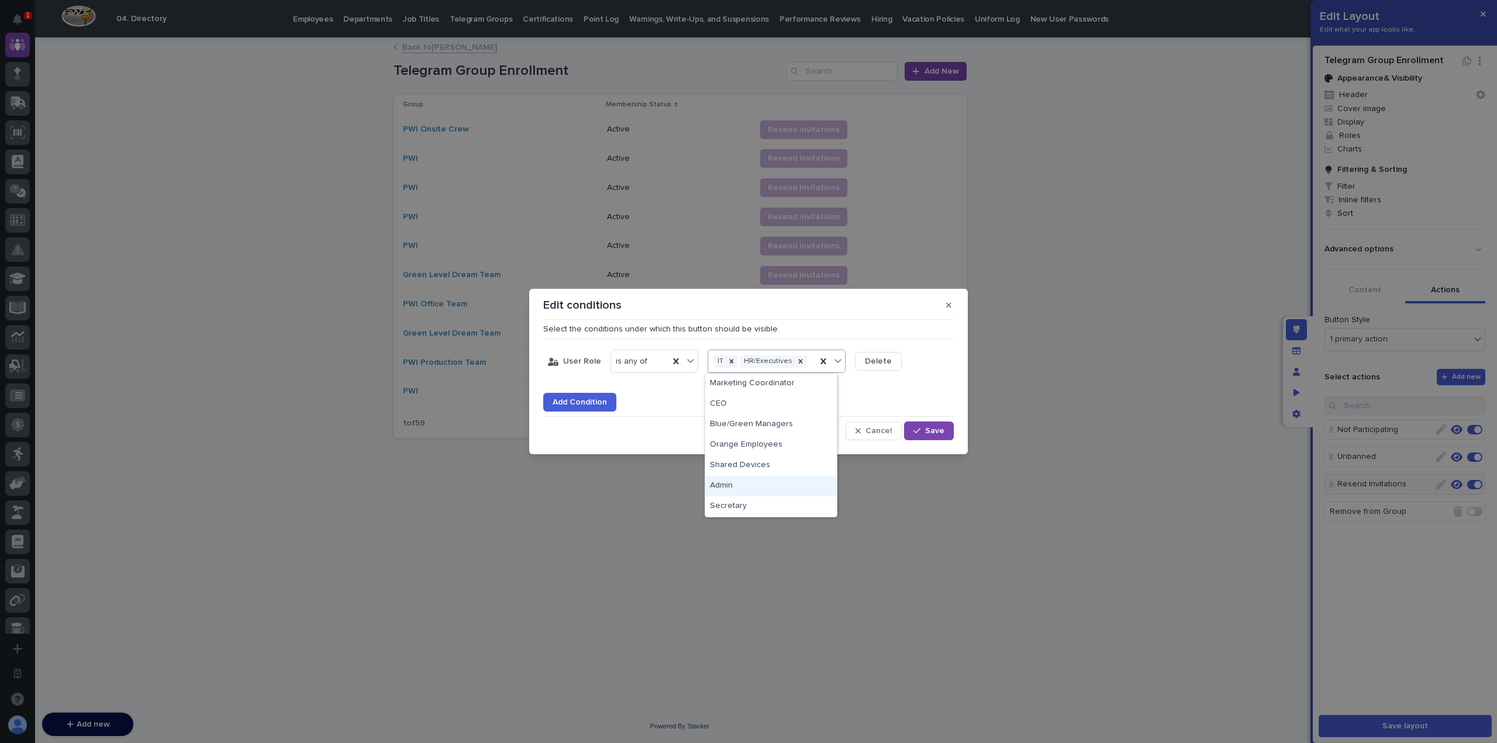  I want to click on button: Cancel, so click(874, 431).